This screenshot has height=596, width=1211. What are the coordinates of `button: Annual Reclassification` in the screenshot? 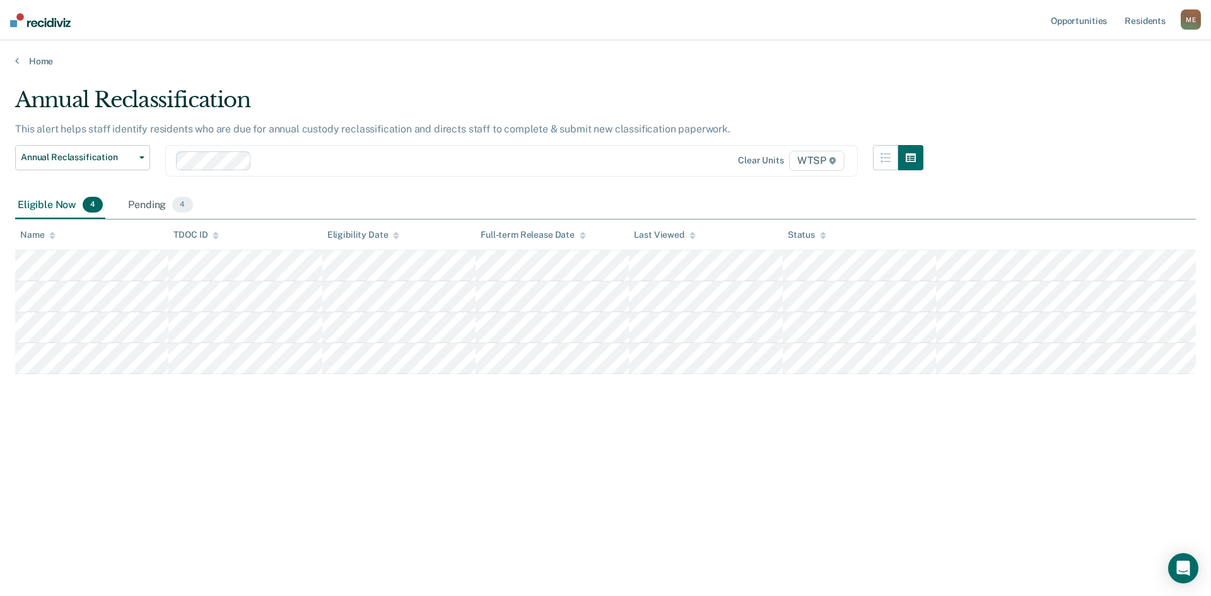 It's located at (83, 158).